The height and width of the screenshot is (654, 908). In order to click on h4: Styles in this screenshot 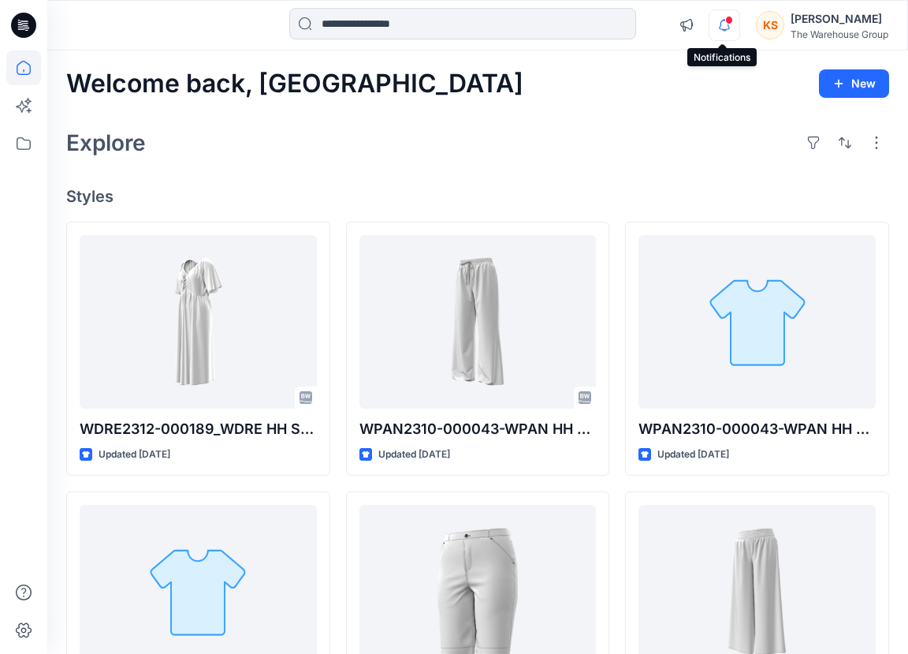, I will do `click(478, 196)`.